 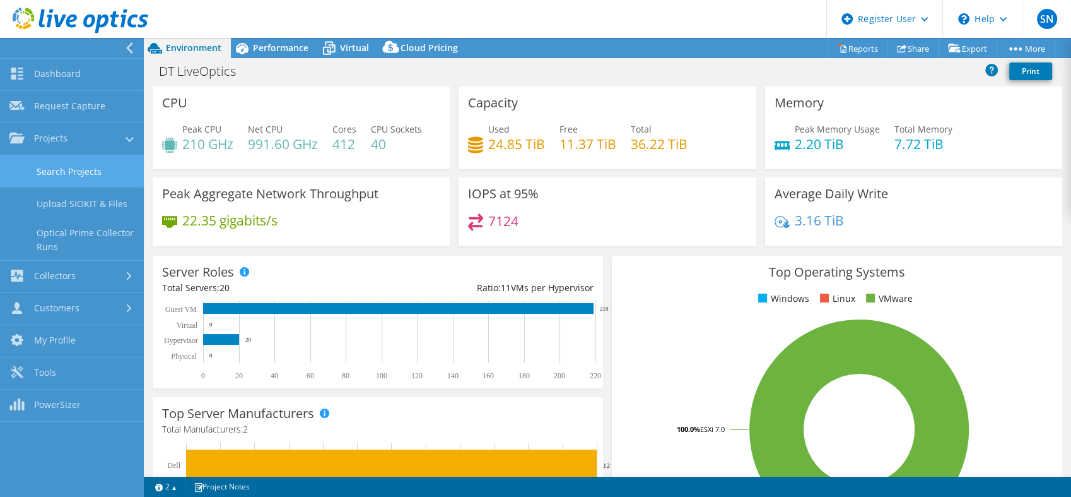 I want to click on text: Dell, so click(x=174, y=465).